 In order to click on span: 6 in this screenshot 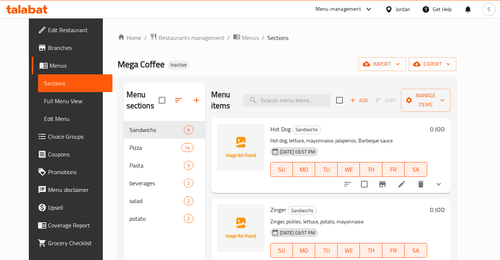, I will do `click(188, 130)`.